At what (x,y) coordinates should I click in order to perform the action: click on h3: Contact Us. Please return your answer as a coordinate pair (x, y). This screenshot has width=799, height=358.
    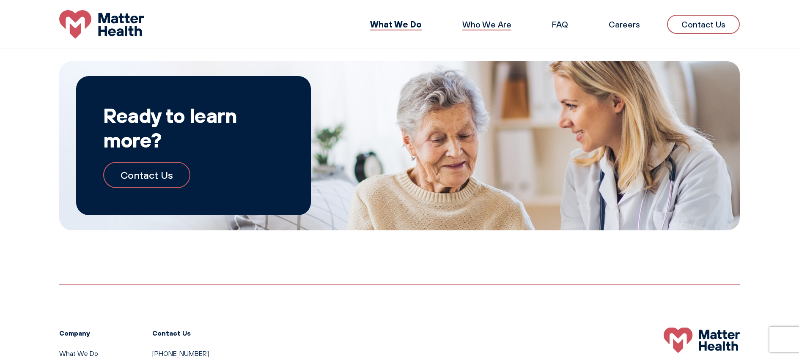
    Looking at the image, I should click on (206, 333).